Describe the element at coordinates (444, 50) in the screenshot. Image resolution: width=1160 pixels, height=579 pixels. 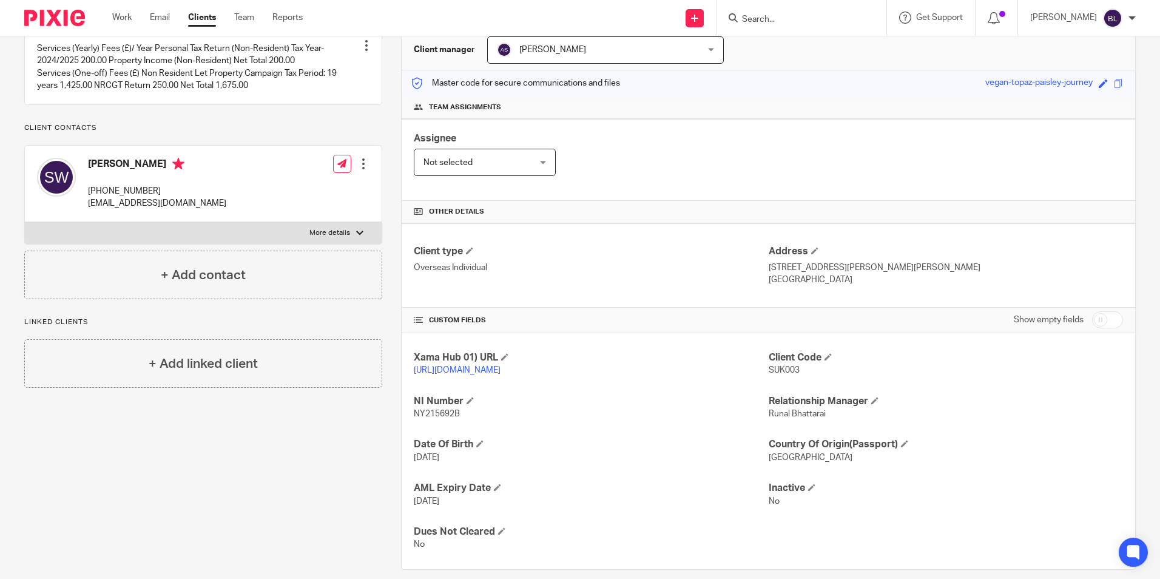
I see `h3: Client manager` at that location.